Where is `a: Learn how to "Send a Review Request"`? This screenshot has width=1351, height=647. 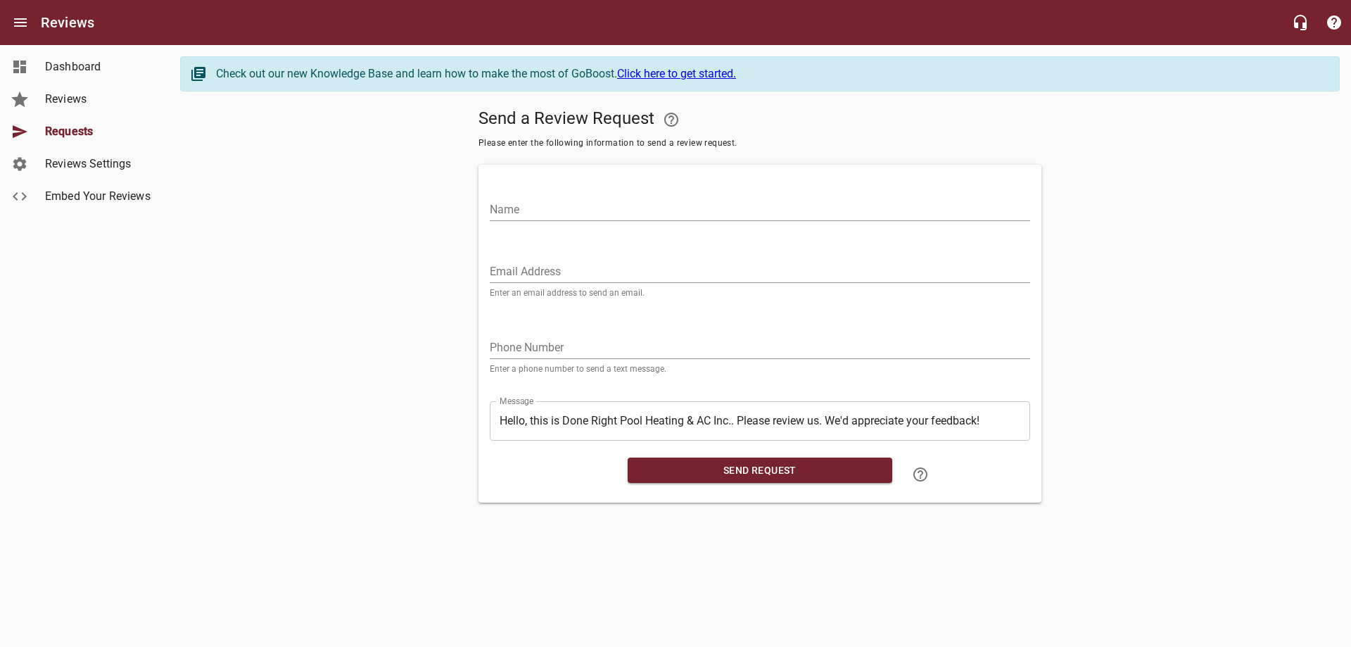 a: Learn how to "Send a Review Request" is located at coordinates (921, 474).